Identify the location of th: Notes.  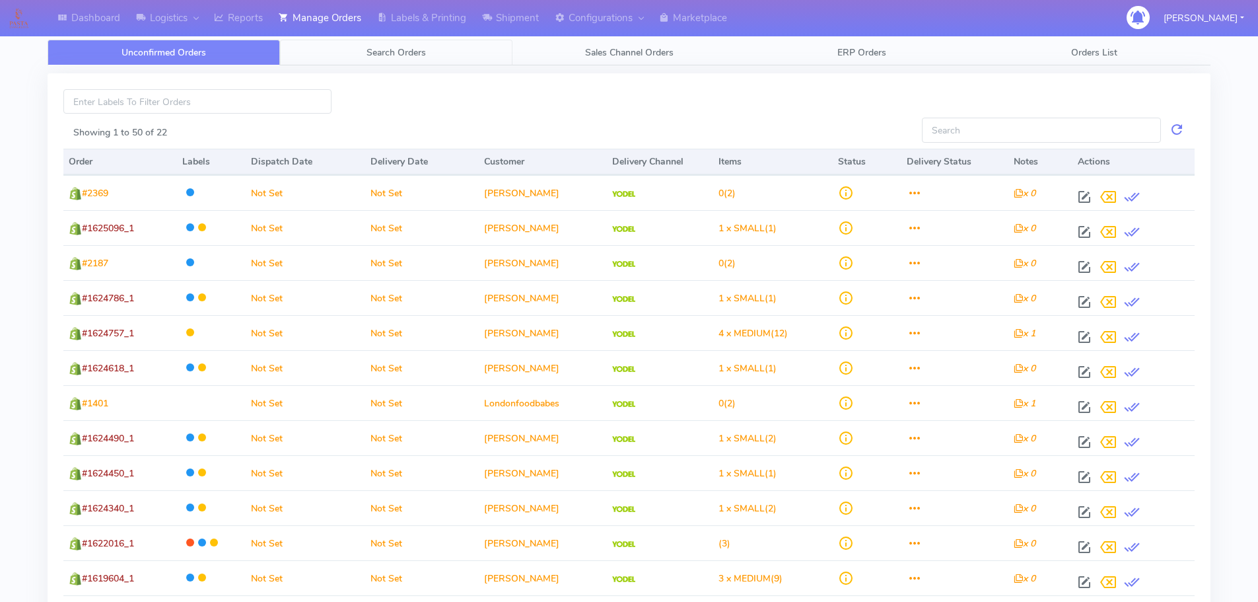
(1040, 162).